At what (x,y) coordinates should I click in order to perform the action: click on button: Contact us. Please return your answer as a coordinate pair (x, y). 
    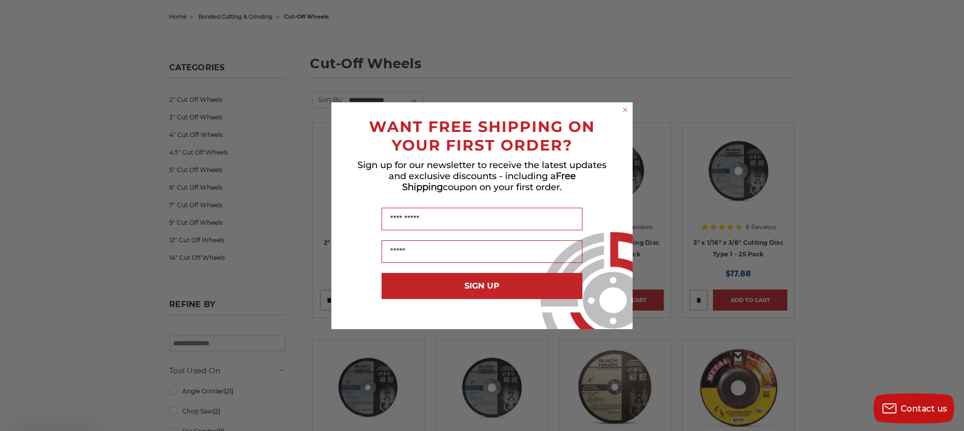
    Looking at the image, I should click on (914, 409).